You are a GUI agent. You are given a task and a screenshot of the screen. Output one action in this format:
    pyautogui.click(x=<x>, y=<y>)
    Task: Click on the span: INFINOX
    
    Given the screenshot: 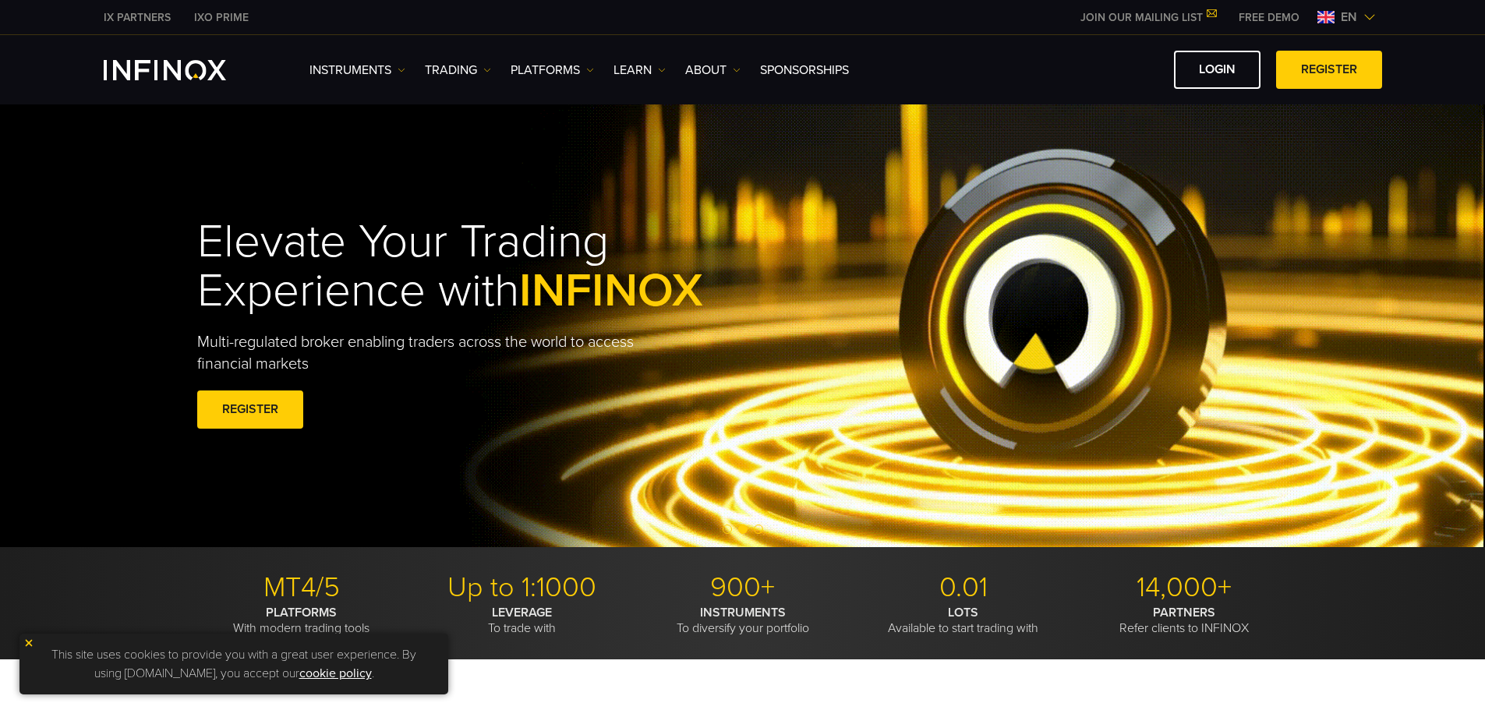 What is the action you would take?
    pyautogui.click(x=611, y=291)
    